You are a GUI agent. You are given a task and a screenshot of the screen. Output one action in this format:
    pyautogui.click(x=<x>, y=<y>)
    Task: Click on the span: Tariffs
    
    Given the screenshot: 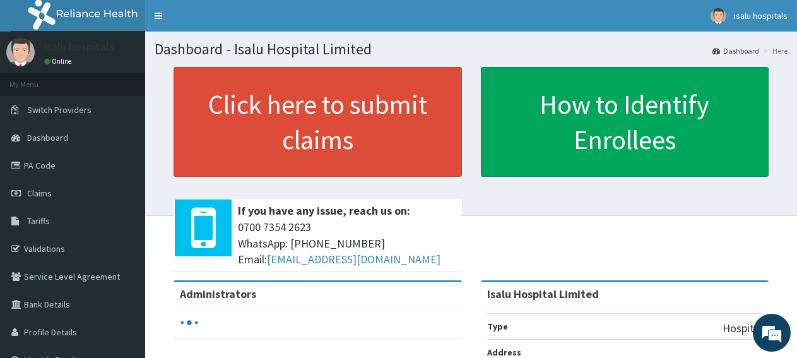 What is the action you would take?
    pyautogui.click(x=38, y=221)
    